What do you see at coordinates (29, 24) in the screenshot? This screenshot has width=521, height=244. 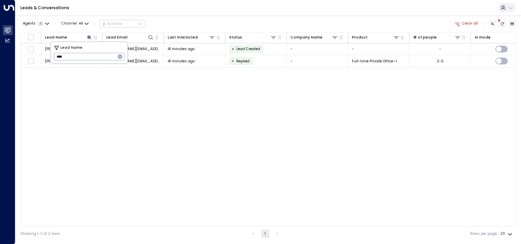 I see `span: Agents` at bounding box center [29, 24].